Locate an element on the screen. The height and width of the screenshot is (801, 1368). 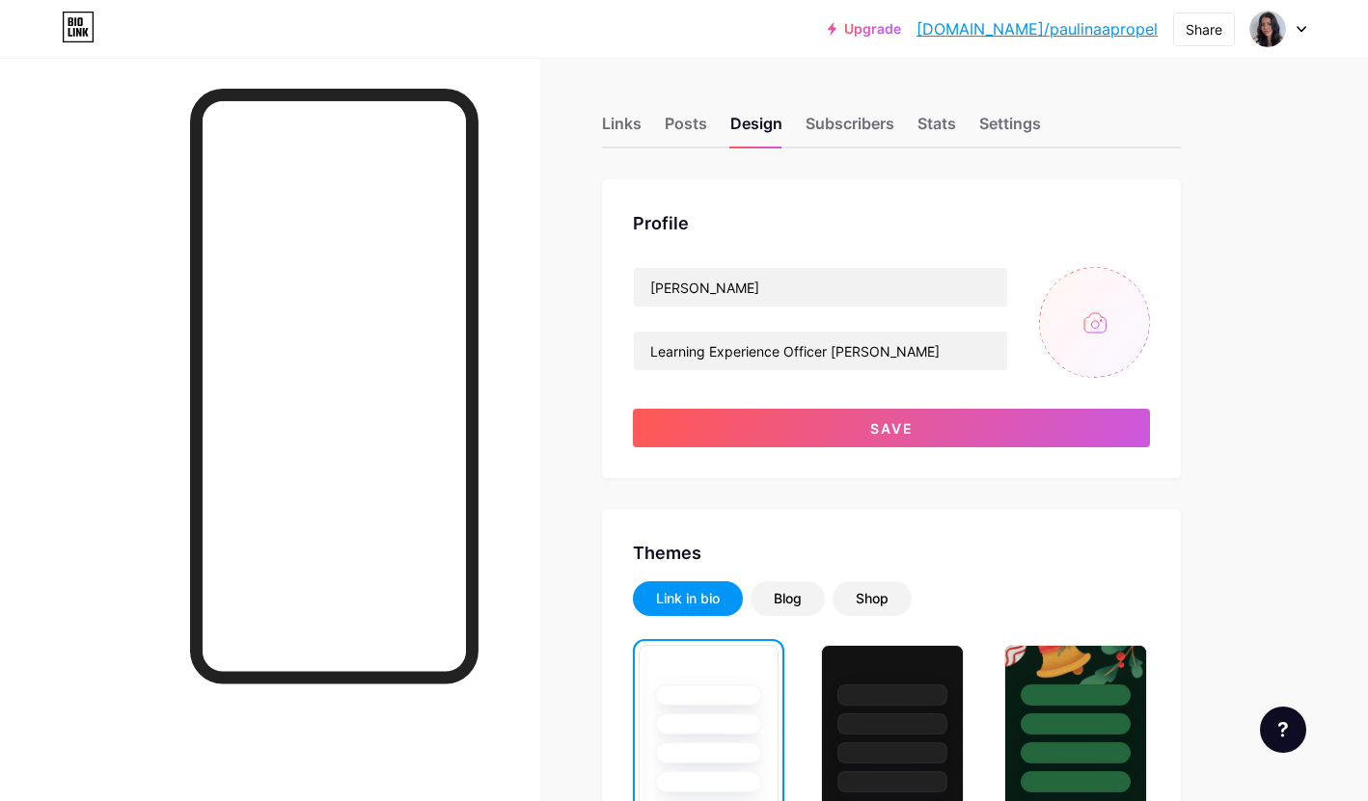
div: Share is located at coordinates (1204, 29).